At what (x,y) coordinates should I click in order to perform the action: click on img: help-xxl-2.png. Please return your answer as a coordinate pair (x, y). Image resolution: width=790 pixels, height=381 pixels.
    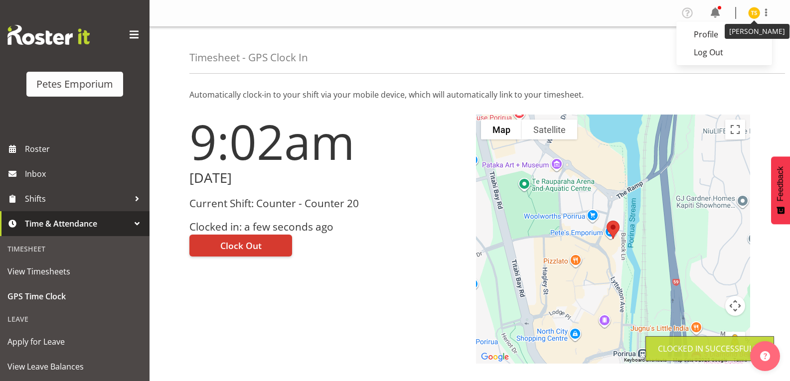
    Looking at the image, I should click on (765, 356).